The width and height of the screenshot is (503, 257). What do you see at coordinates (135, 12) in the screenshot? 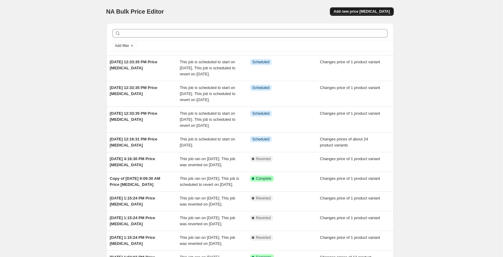
I see `span: NA Bulk Price Editor` at bounding box center [135, 12].